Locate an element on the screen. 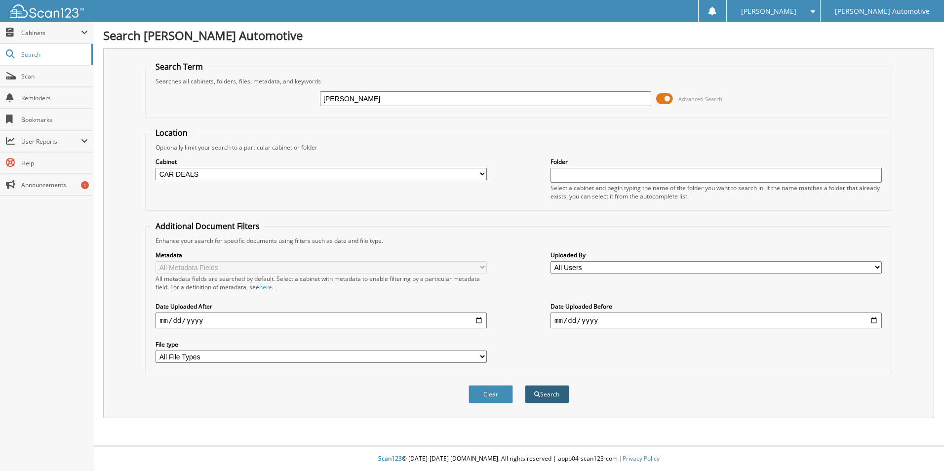  span: Bookmarks is located at coordinates (54, 119).